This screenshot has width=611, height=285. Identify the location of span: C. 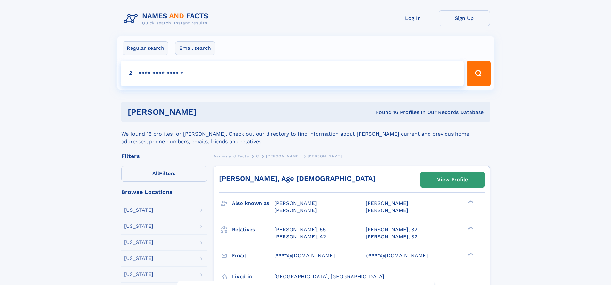
(257, 156).